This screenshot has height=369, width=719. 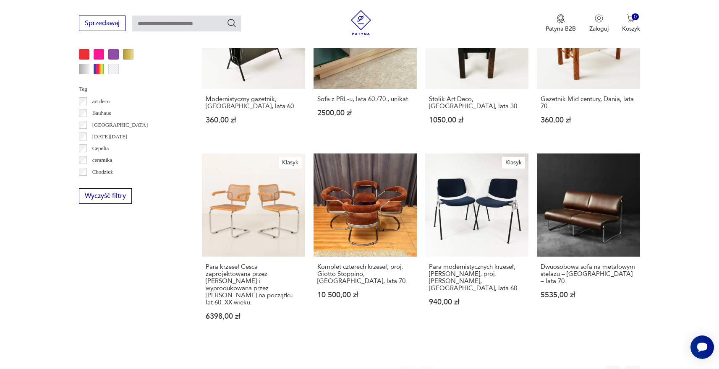 What do you see at coordinates (561, 29) in the screenshot?
I see `p: Patyna B2B` at bounding box center [561, 29].